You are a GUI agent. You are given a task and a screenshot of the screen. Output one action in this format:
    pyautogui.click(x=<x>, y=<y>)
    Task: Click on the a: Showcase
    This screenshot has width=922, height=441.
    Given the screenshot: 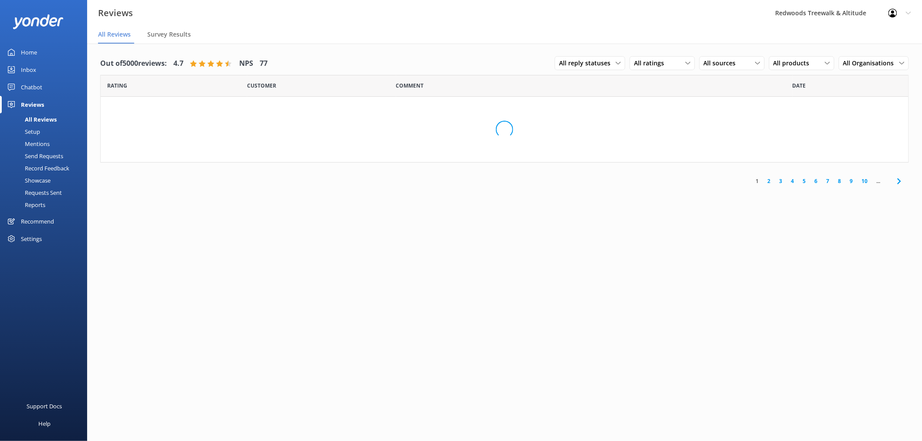 What is the action you would take?
    pyautogui.click(x=46, y=180)
    